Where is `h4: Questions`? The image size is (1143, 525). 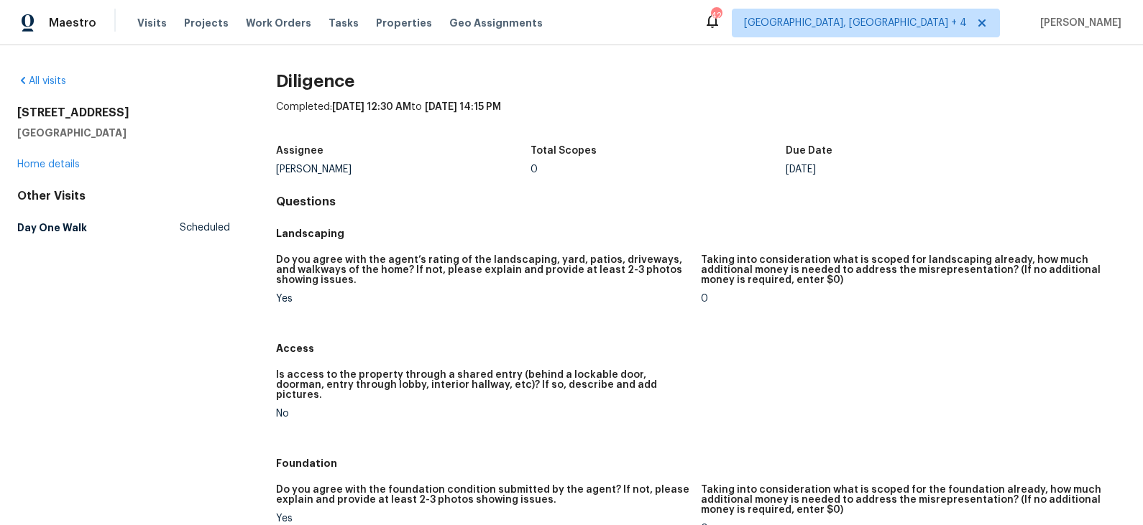
h4: Questions is located at coordinates (701, 202).